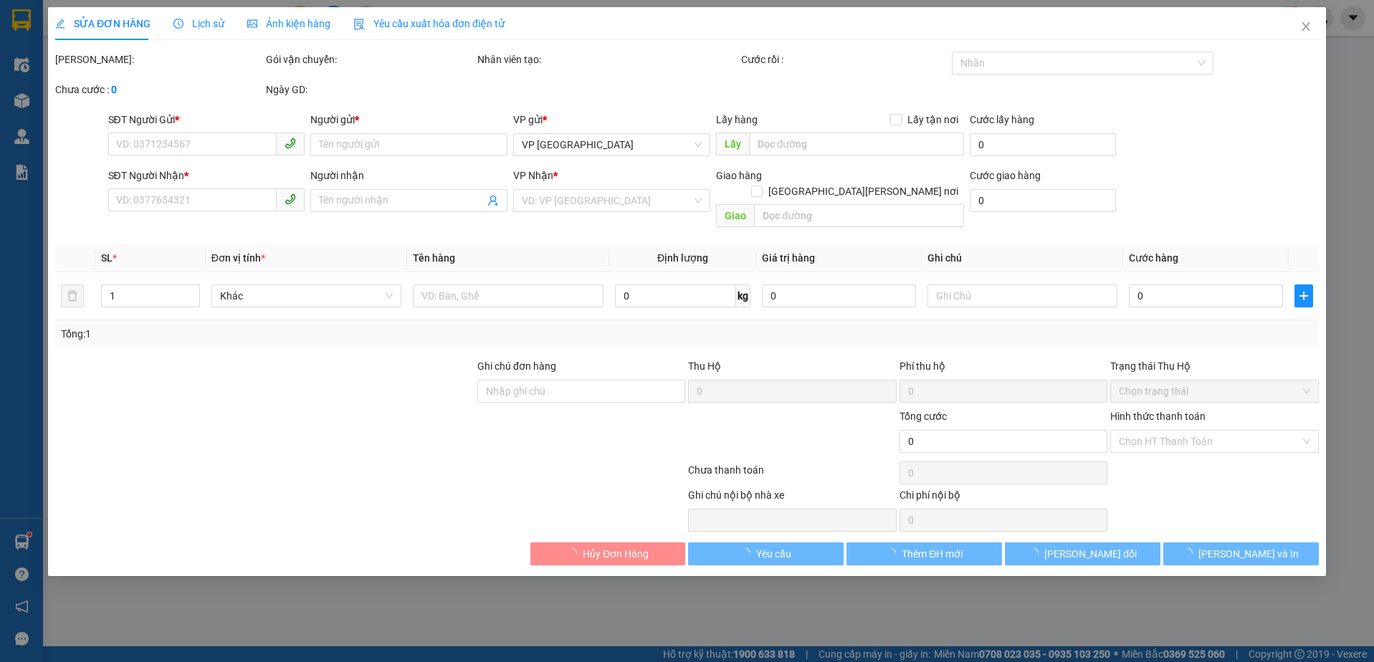 This screenshot has height=662, width=1374. I want to click on div: Chưa thanh toán, so click(792, 475).